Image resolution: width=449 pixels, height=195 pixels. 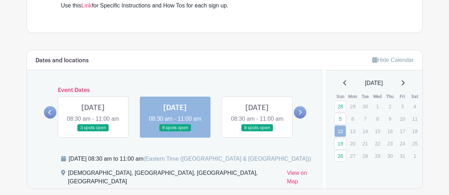 I want to click on p: 28, so click(x=365, y=156).